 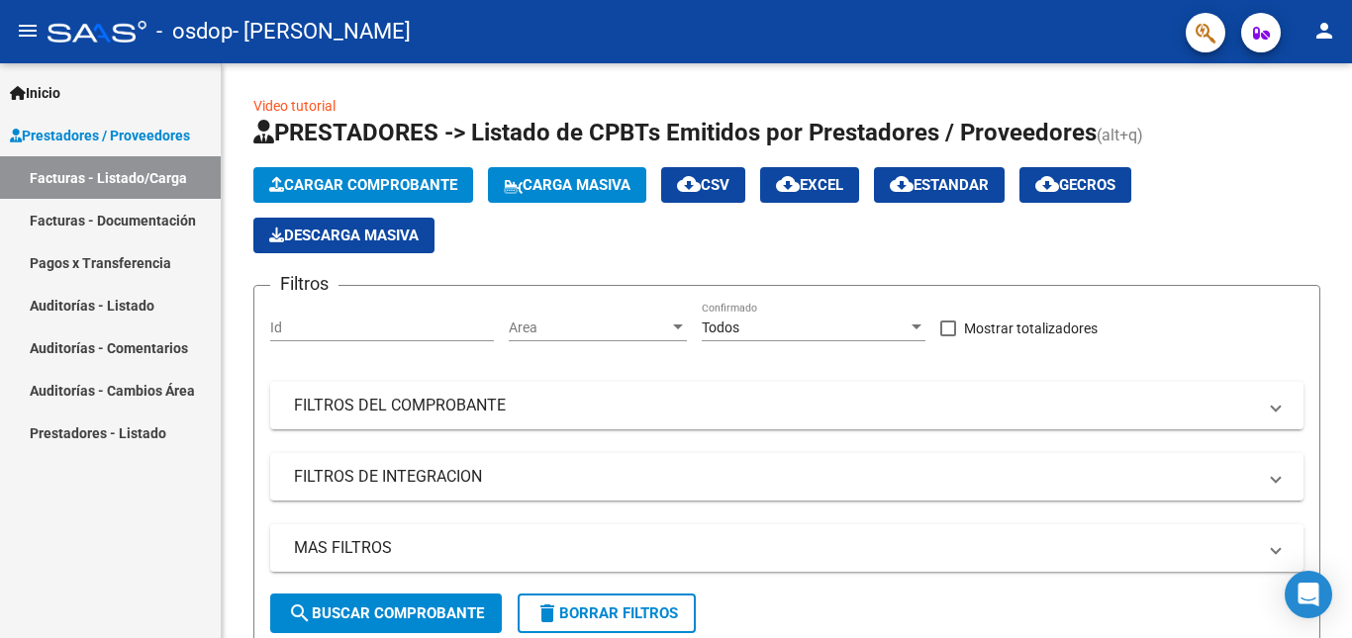 I want to click on span: (alt+q), so click(x=1119, y=135).